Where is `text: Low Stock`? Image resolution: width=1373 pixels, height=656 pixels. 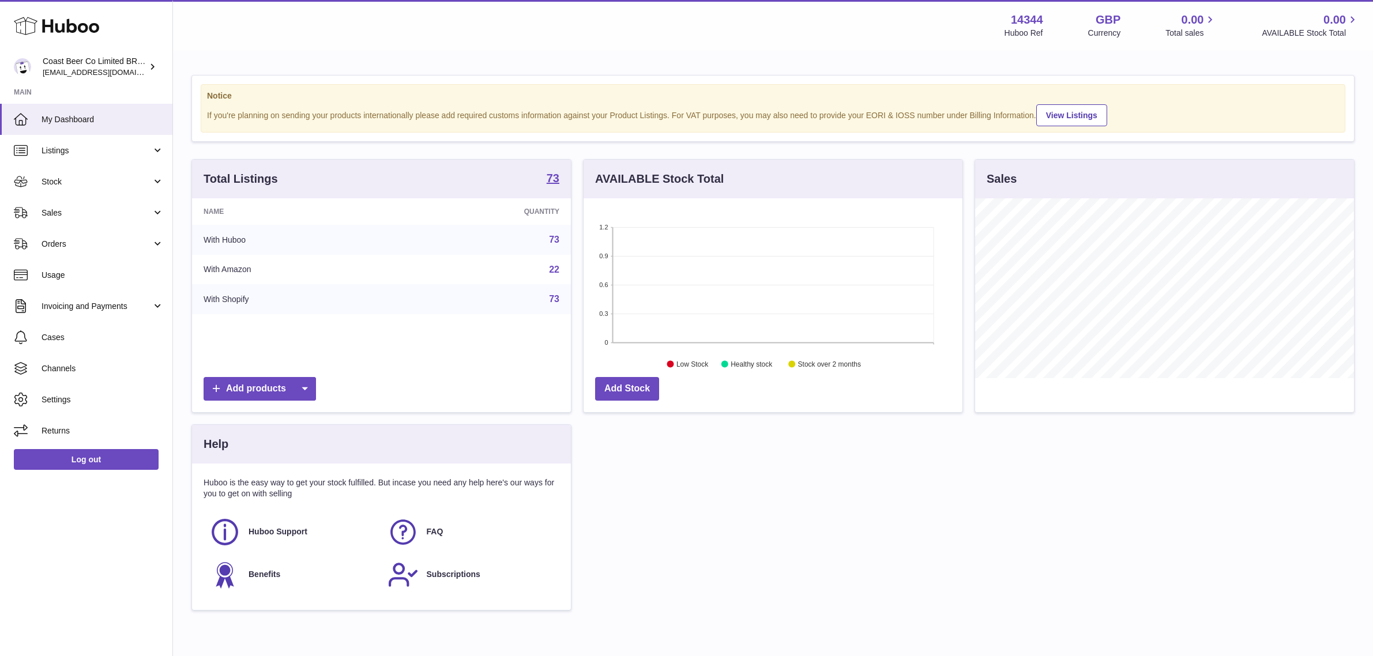 text: Low Stock is located at coordinates (692, 364).